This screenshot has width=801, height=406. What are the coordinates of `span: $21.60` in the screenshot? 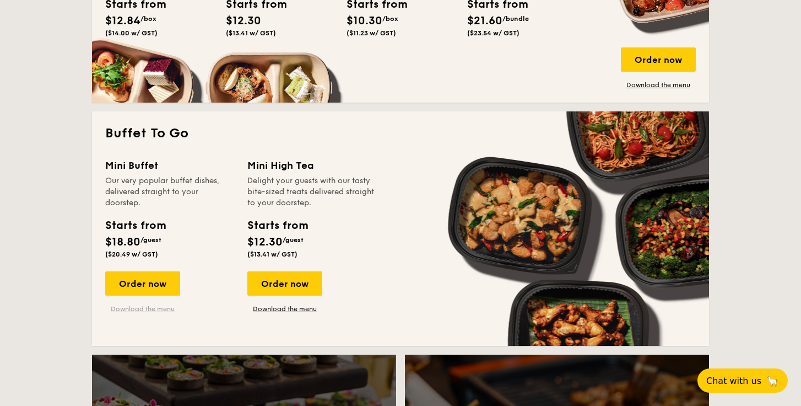 It's located at (485, 21).